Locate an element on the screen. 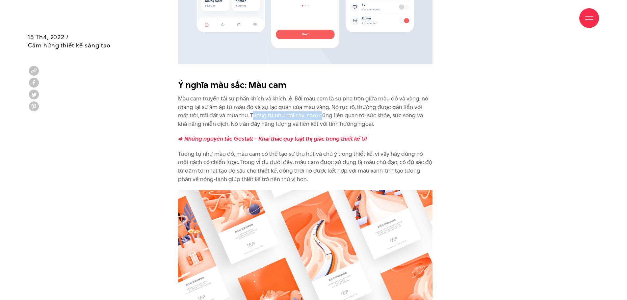 Image resolution: width=627 pixels, height=300 pixels. p: Màu cam truyền tải sự phấn khích và khích lệ. Bởi màu cam là sự pha trộn giữa màu đỏ và vàng, nó ... is located at coordinates (305, 111).